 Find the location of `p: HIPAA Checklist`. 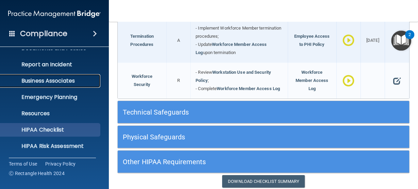

p: HIPAA Checklist is located at coordinates (51, 130).